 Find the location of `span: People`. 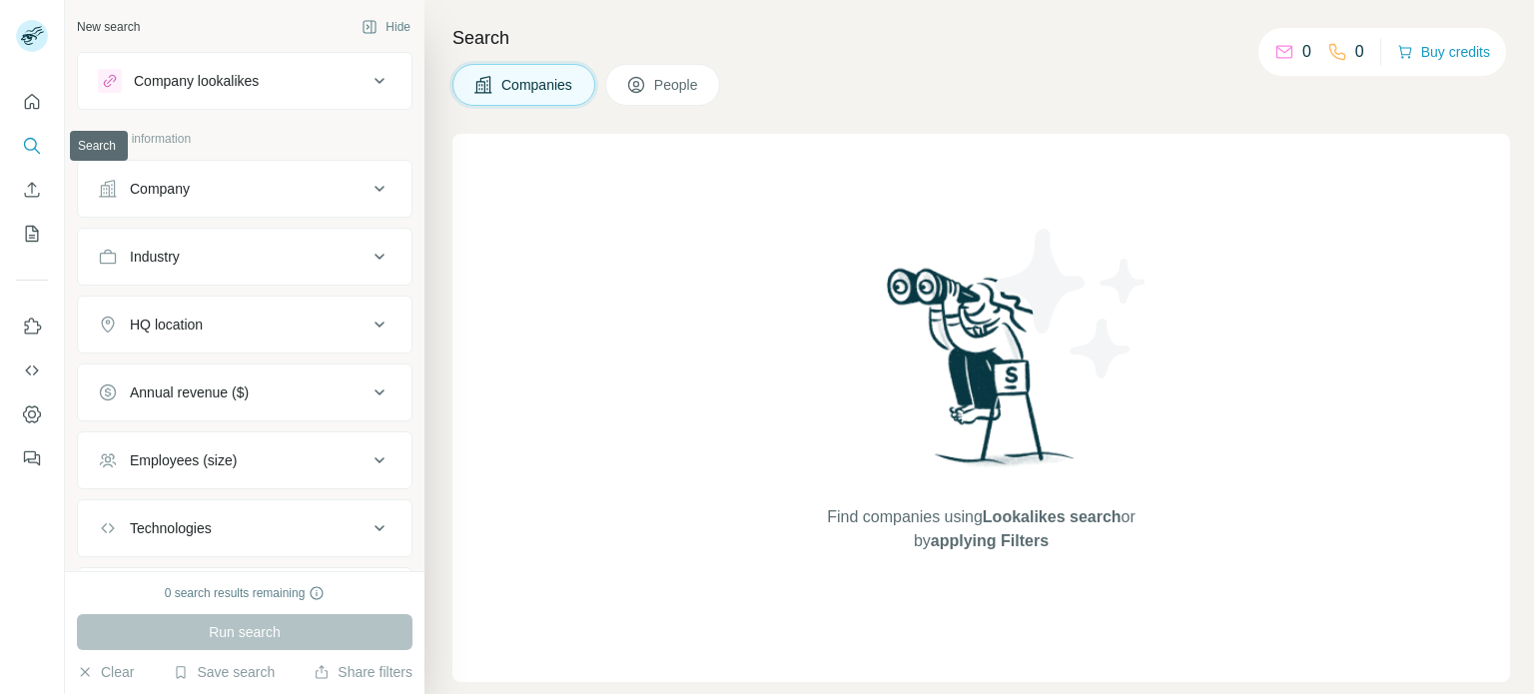

span: People is located at coordinates (677, 85).